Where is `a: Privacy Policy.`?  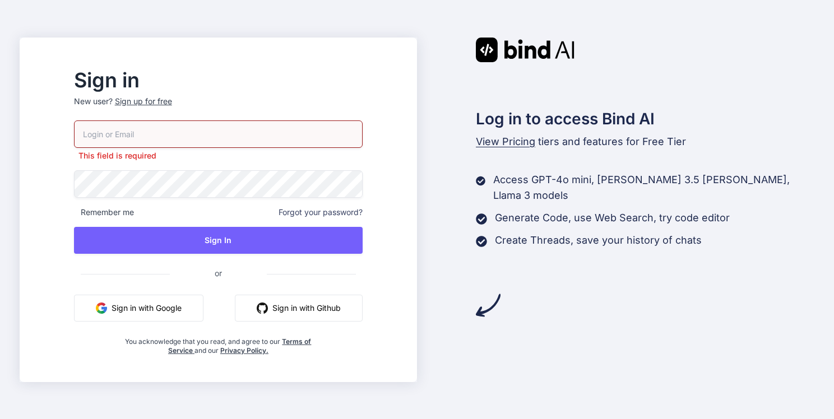 a: Privacy Policy. is located at coordinates (244, 350).